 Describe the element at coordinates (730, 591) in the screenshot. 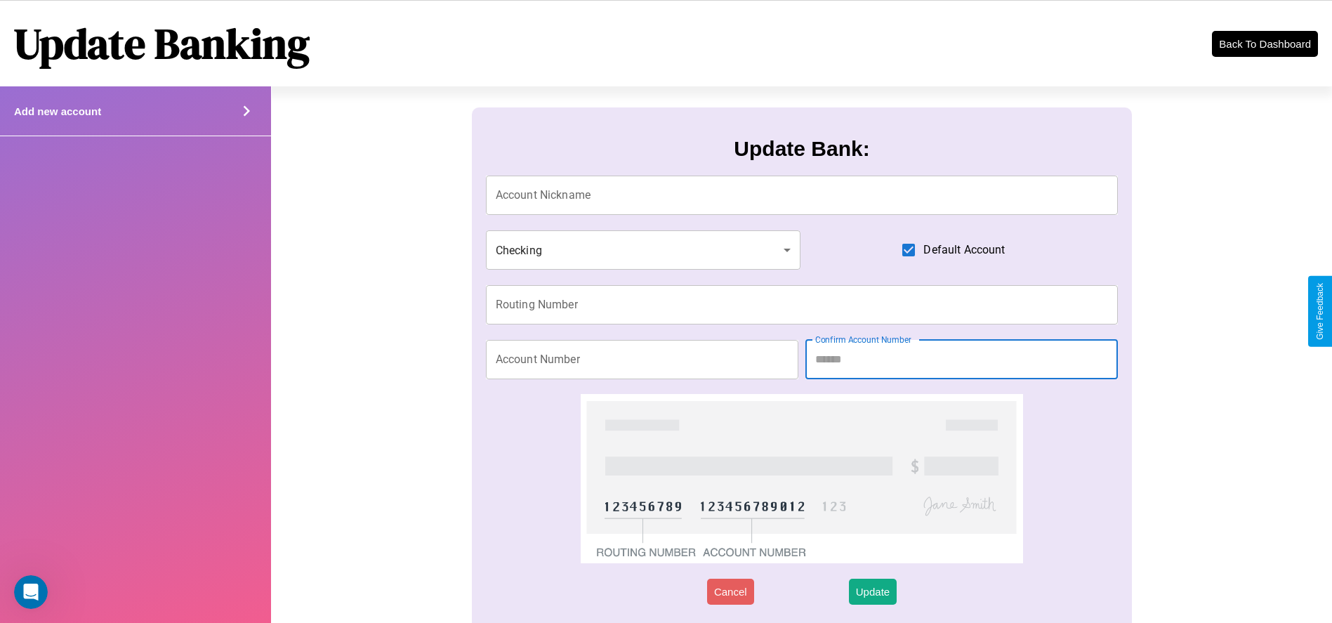

I see `button: Cancel` at that location.